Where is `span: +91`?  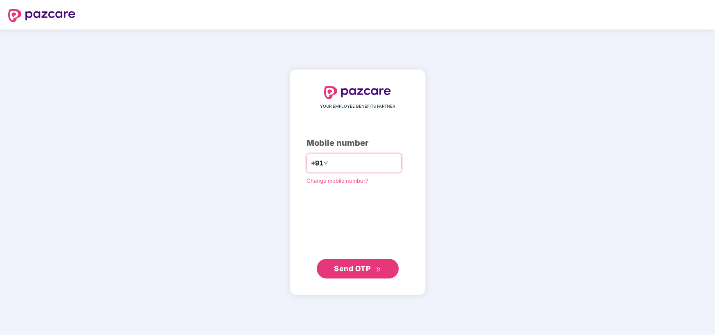
span: +91 is located at coordinates (317, 163).